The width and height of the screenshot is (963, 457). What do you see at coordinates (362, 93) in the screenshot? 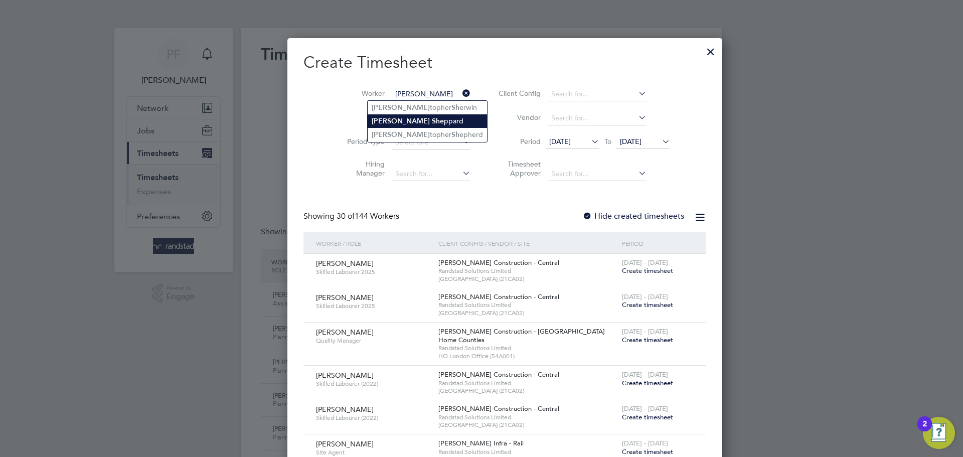
I see `label: Worker` at bounding box center [362, 93].